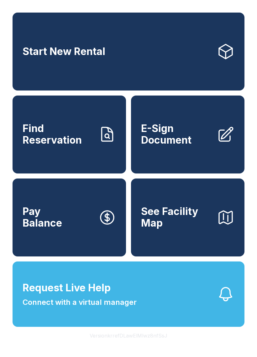 The image size is (257, 357). What do you see at coordinates (69, 217) in the screenshot?
I see `button: PayBalance` at bounding box center [69, 217].